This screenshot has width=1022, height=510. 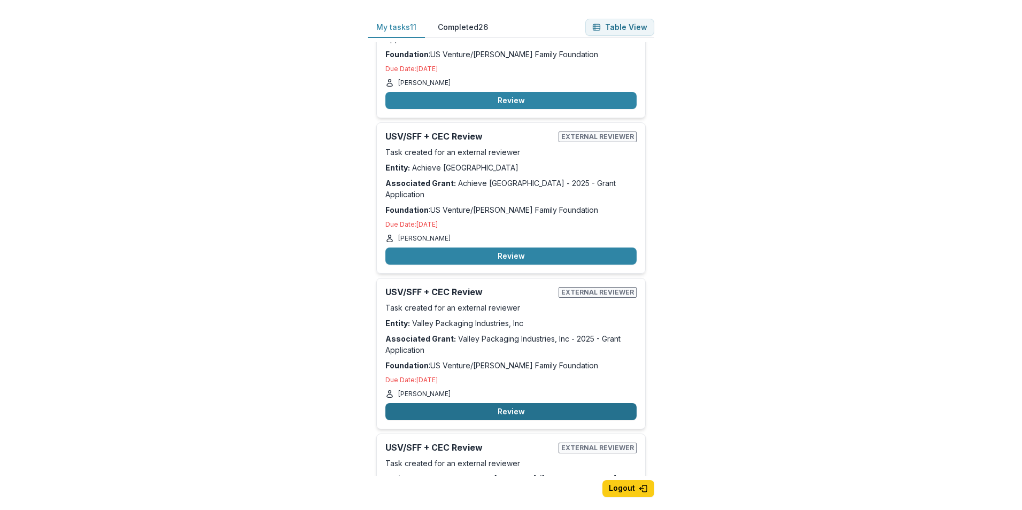 What do you see at coordinates (628, 489) in the screenshot?
I see `button: Logout` at bounding box center [628, 489].